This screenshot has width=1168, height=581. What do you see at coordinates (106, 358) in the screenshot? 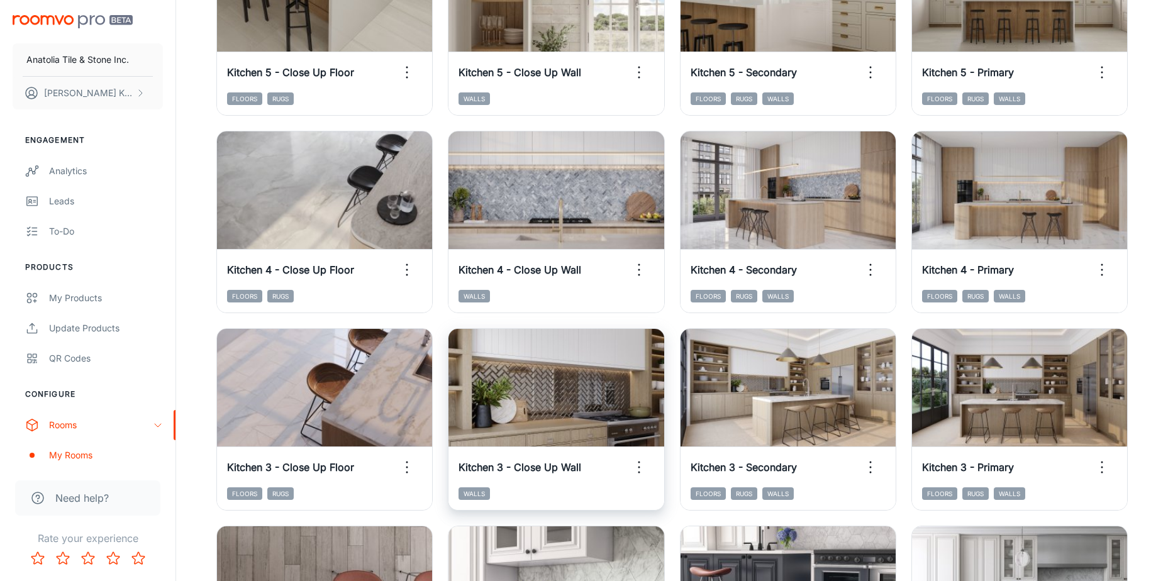
I see `div: QR Codes` at bounding box center [106, 358].